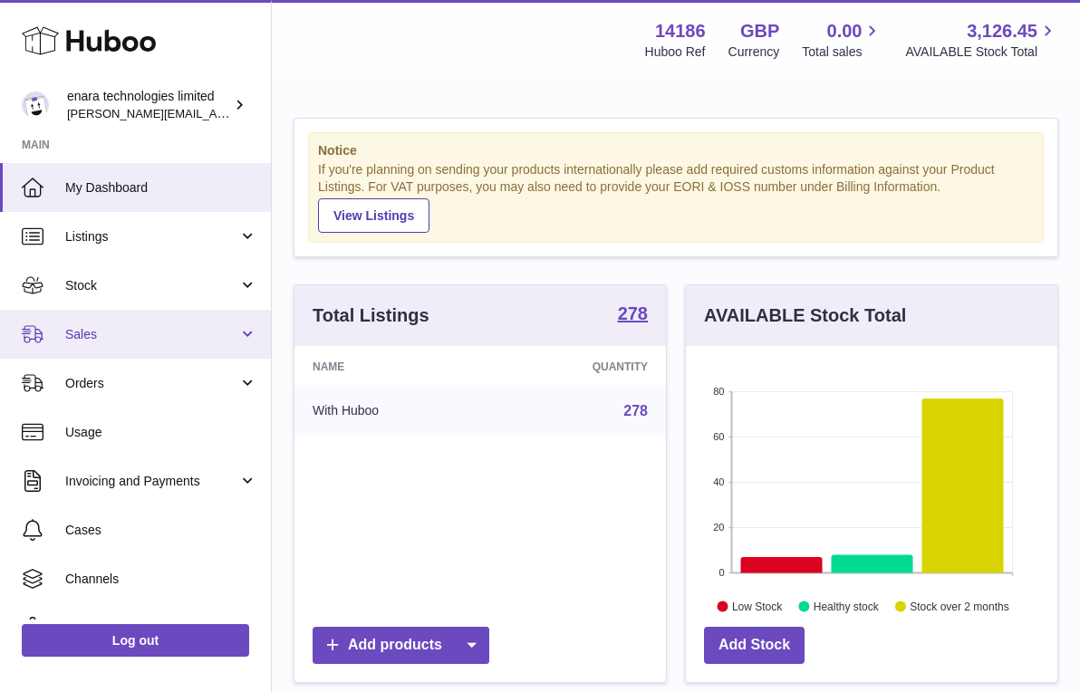 The height and width of the screenshot is (692, 1080). I want to click on strong: GBP, so click(759, 31).